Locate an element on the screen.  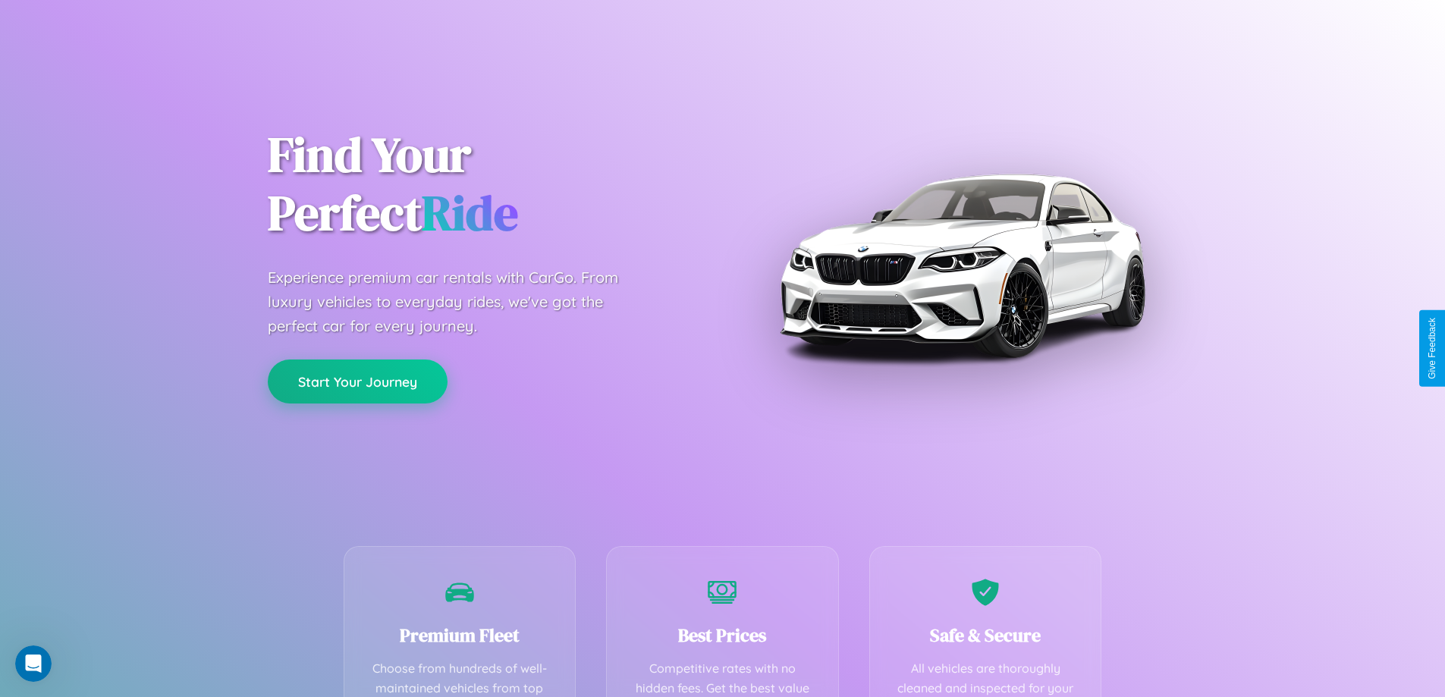
h3: Safe & Secure is located at coordinates (985, 635).